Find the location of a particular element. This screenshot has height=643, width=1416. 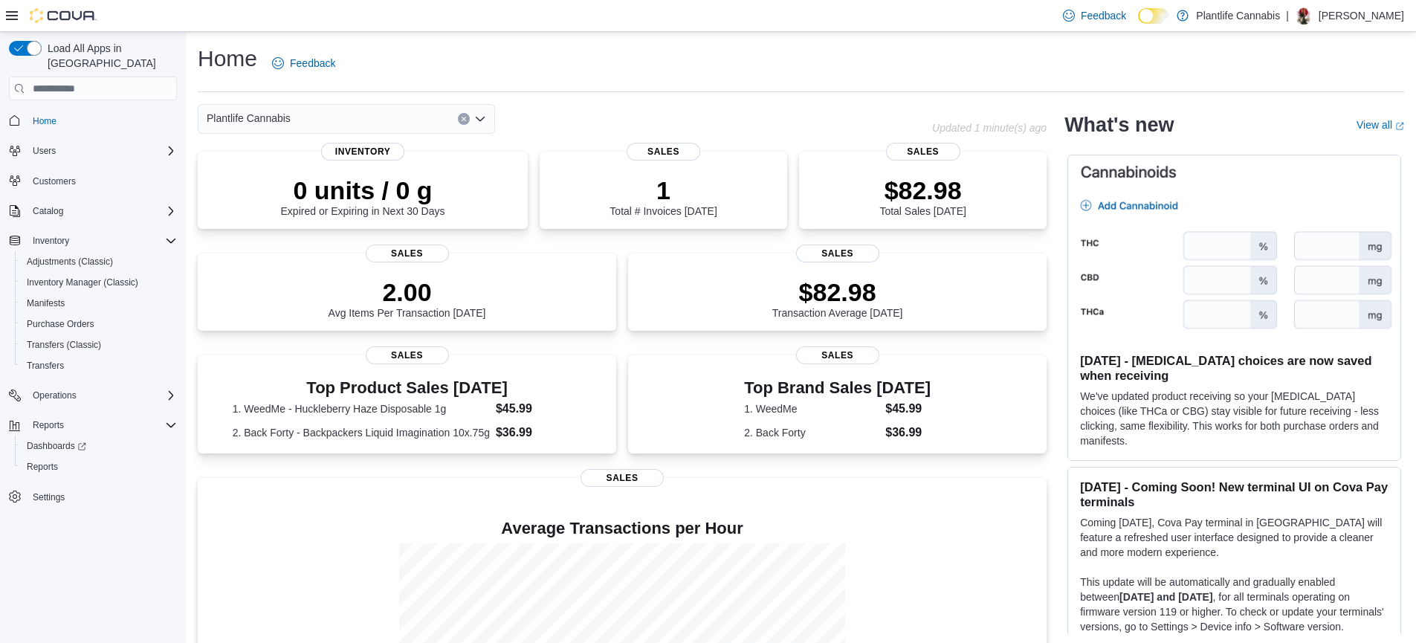

button: Home is located at coordinates (93, 120).